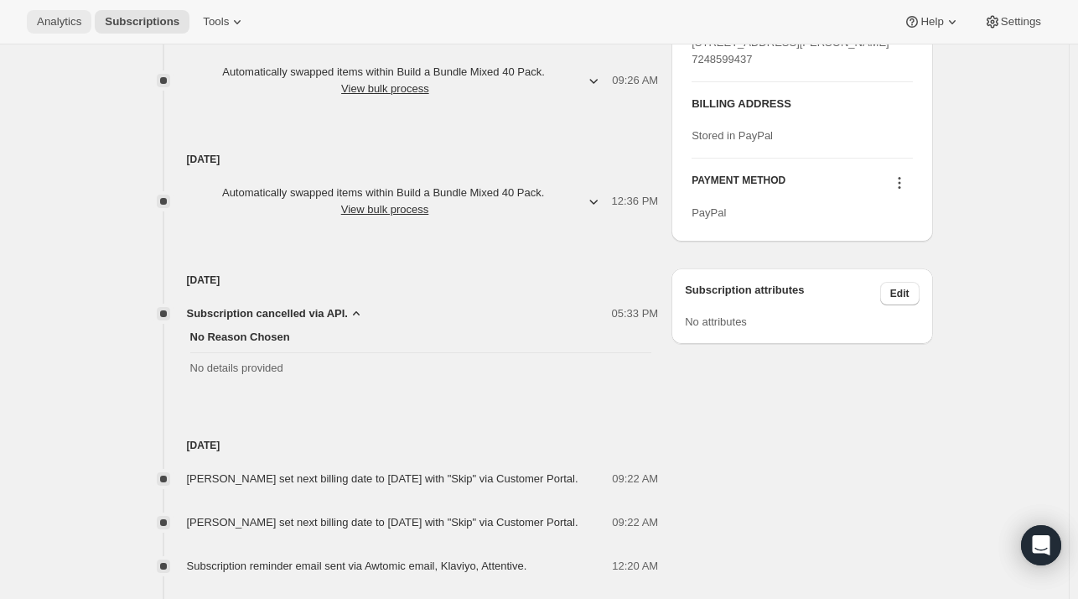  I want to click on button: Help, so click(931, 22).